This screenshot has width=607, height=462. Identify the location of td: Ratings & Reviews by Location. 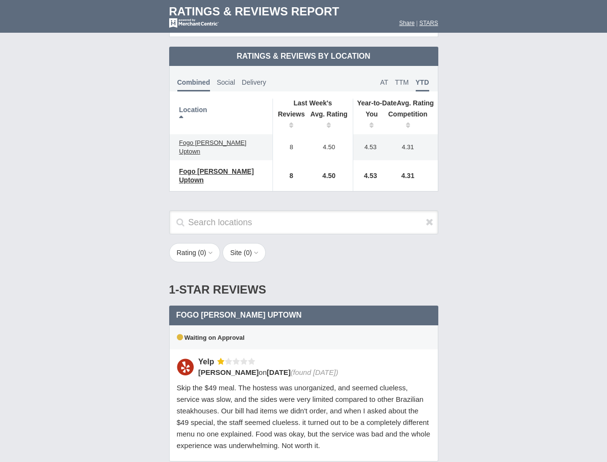
(304, 56).